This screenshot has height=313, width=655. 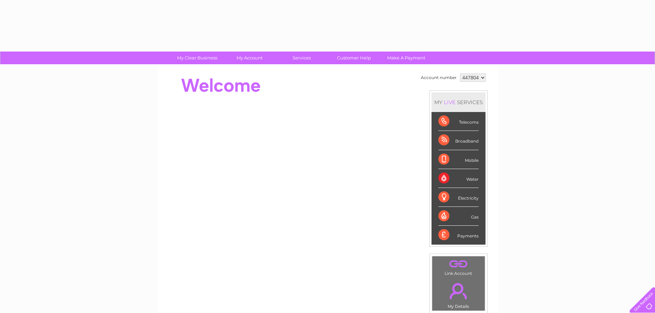 What do you see at coordinates (458, 140) in the screenshot?
I see `div: Broadband` at bounding box center [458, 140].